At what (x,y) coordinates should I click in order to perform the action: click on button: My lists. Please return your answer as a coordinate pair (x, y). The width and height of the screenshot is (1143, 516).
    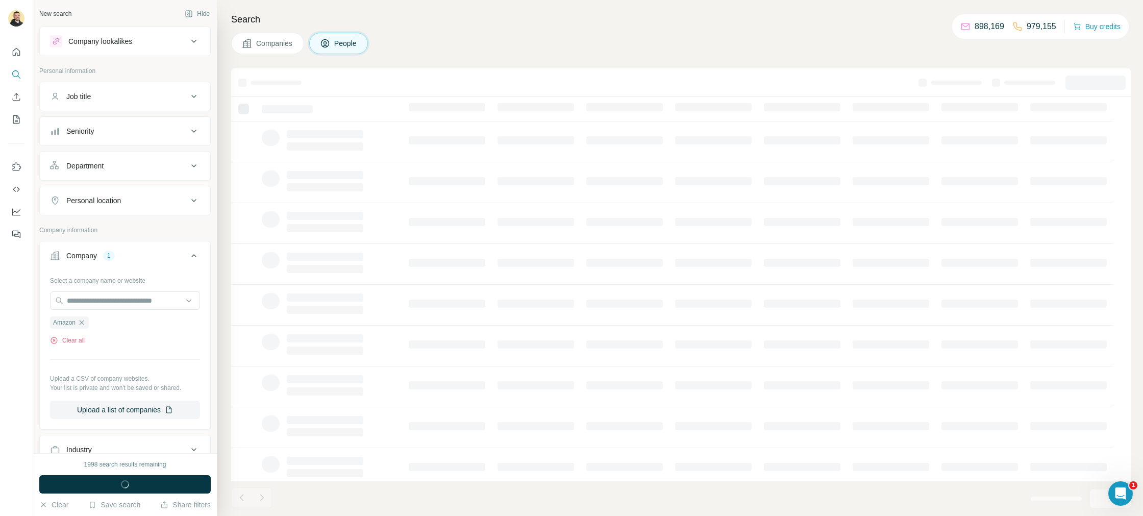
    Looking at the image, I should click on (16, 119).